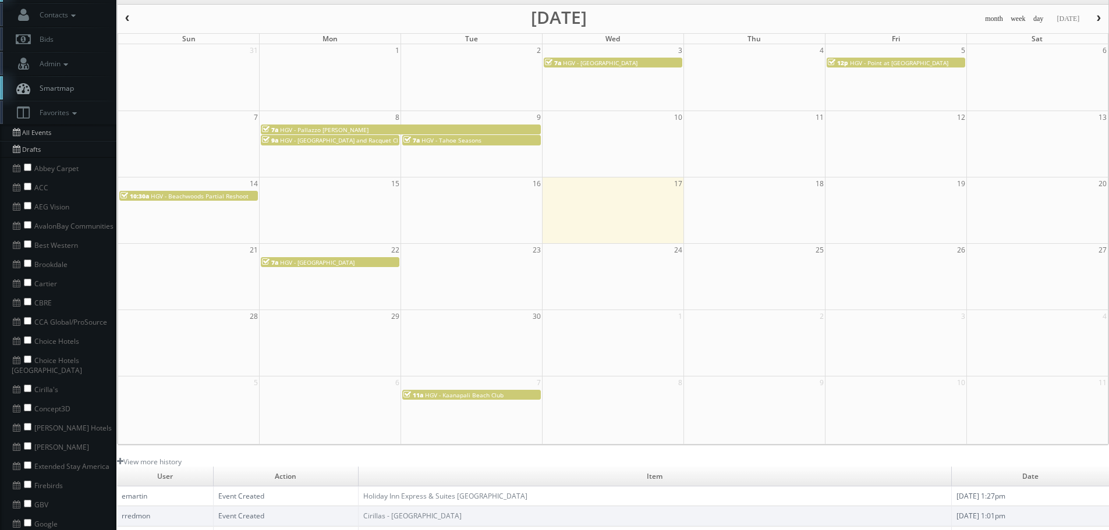 The image size is (1109, 530). What do you see at coordinates (612, 38) in the screenshot?
I see `span: Wed` at bounding box center [612, 38].